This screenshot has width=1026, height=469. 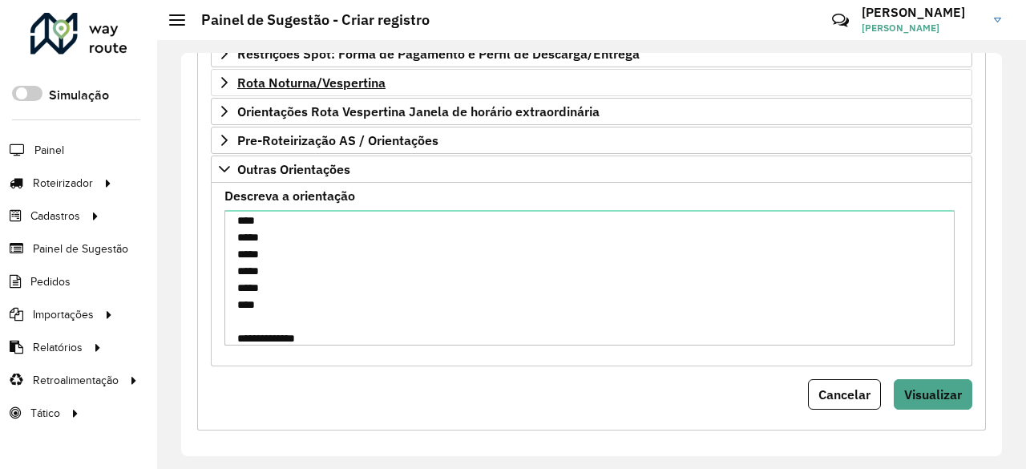 I want to click on label: Descreva a orientação, so click(x=289, y=196).